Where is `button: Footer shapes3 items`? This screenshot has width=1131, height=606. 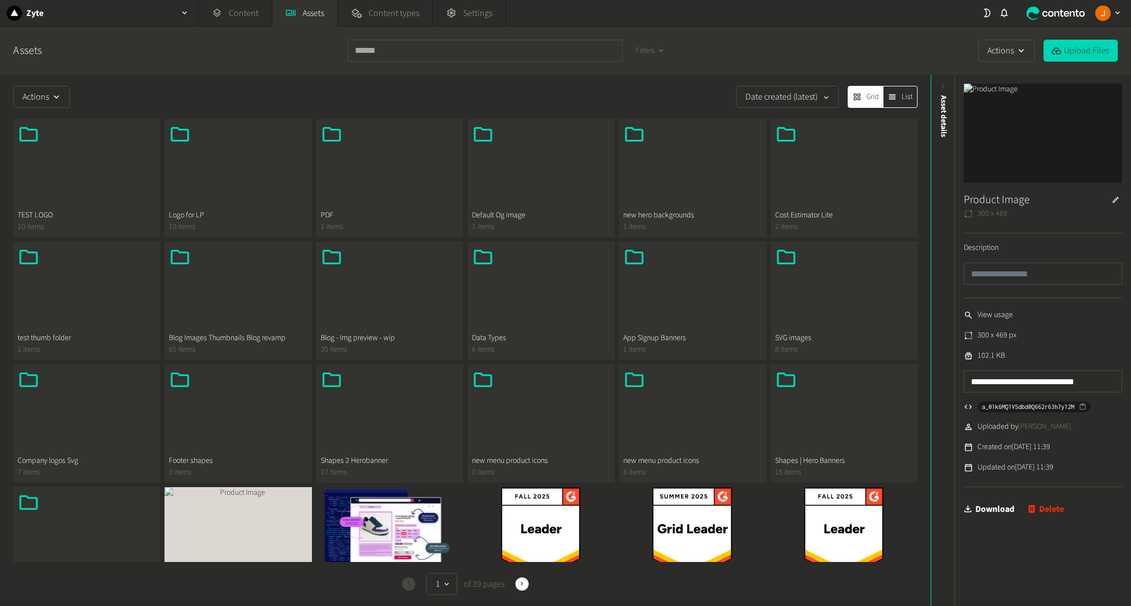
button: Footer shapes3 items is located at coordinates (238, 423).